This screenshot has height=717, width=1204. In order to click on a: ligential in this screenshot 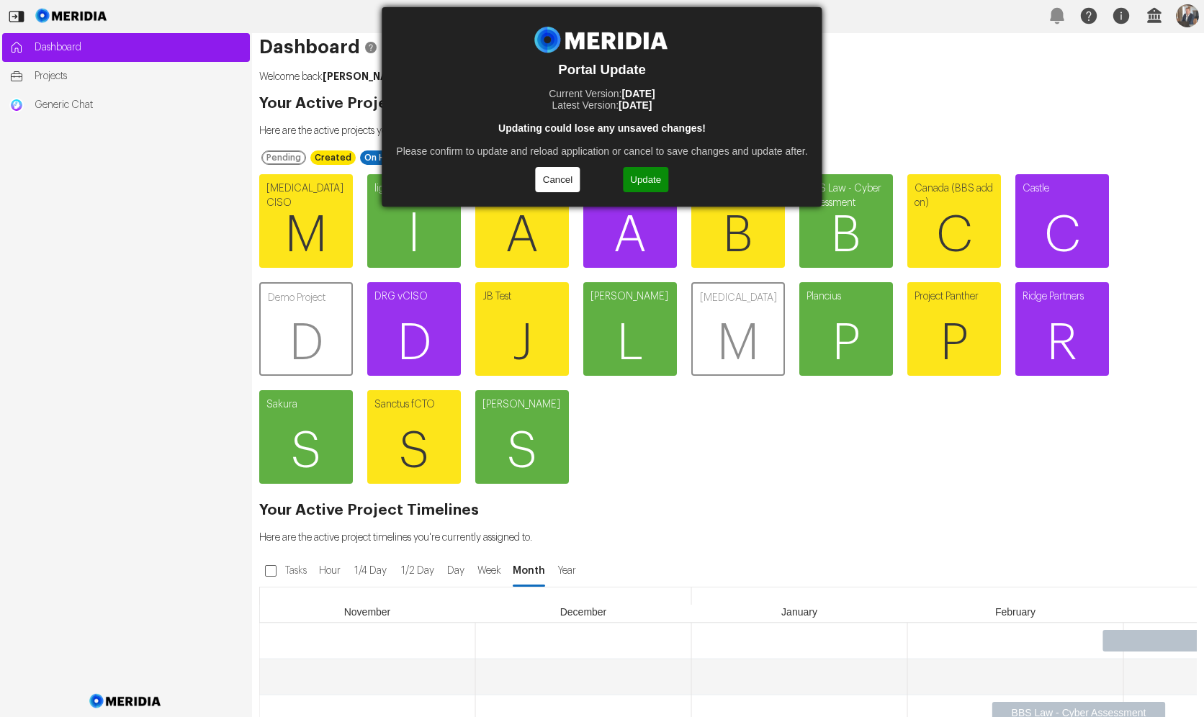, I will do `click(414, 221)`.